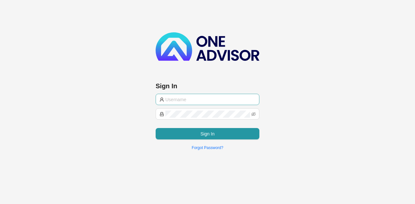  Describe the element at coordinates (207, 148) in the screenshot. I see `a: Forgot Password?` at that location.